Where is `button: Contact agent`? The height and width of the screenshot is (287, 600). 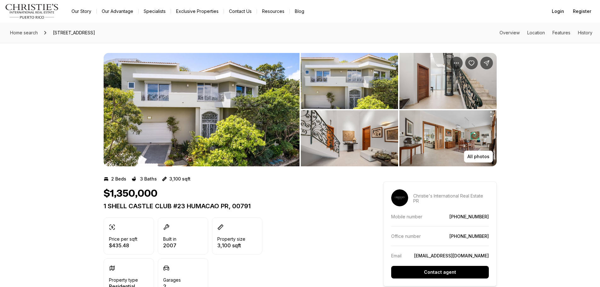
button: Contact agent is located at coordinates (440, 272).